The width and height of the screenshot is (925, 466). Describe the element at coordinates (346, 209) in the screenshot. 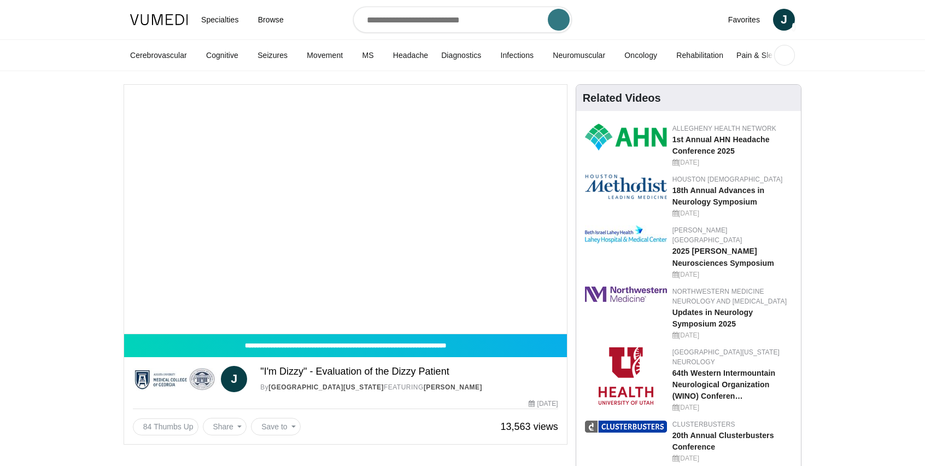

I see `video-js: Video Player` at that location.